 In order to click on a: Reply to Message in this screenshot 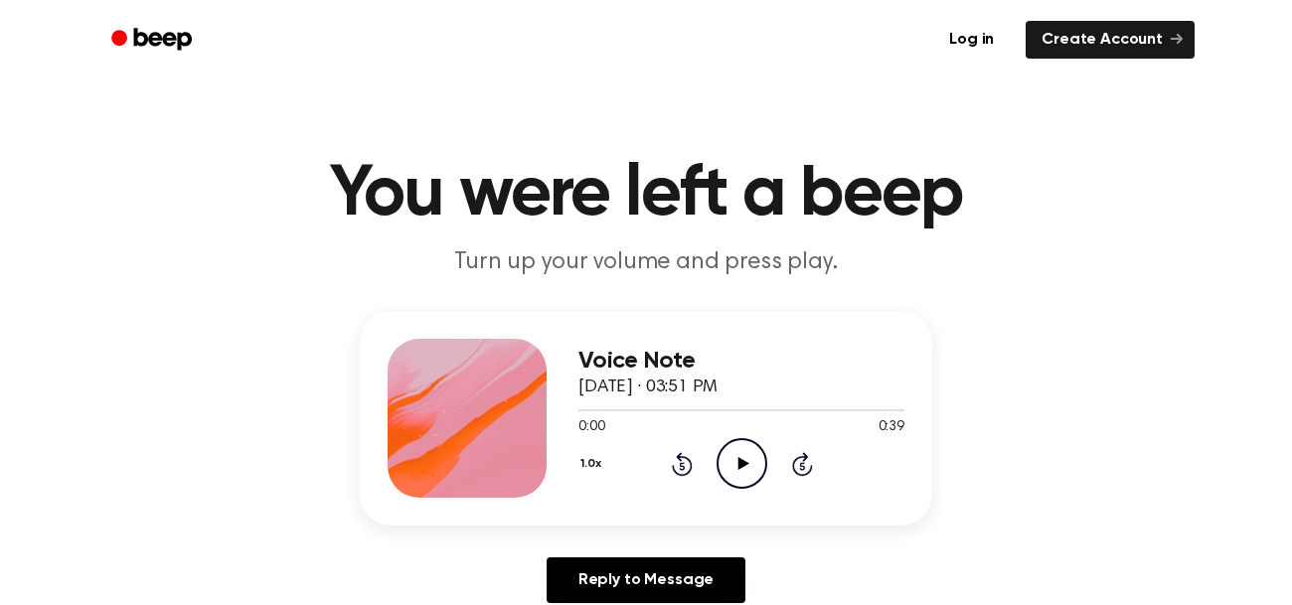, I will do `click(646, 580)`.